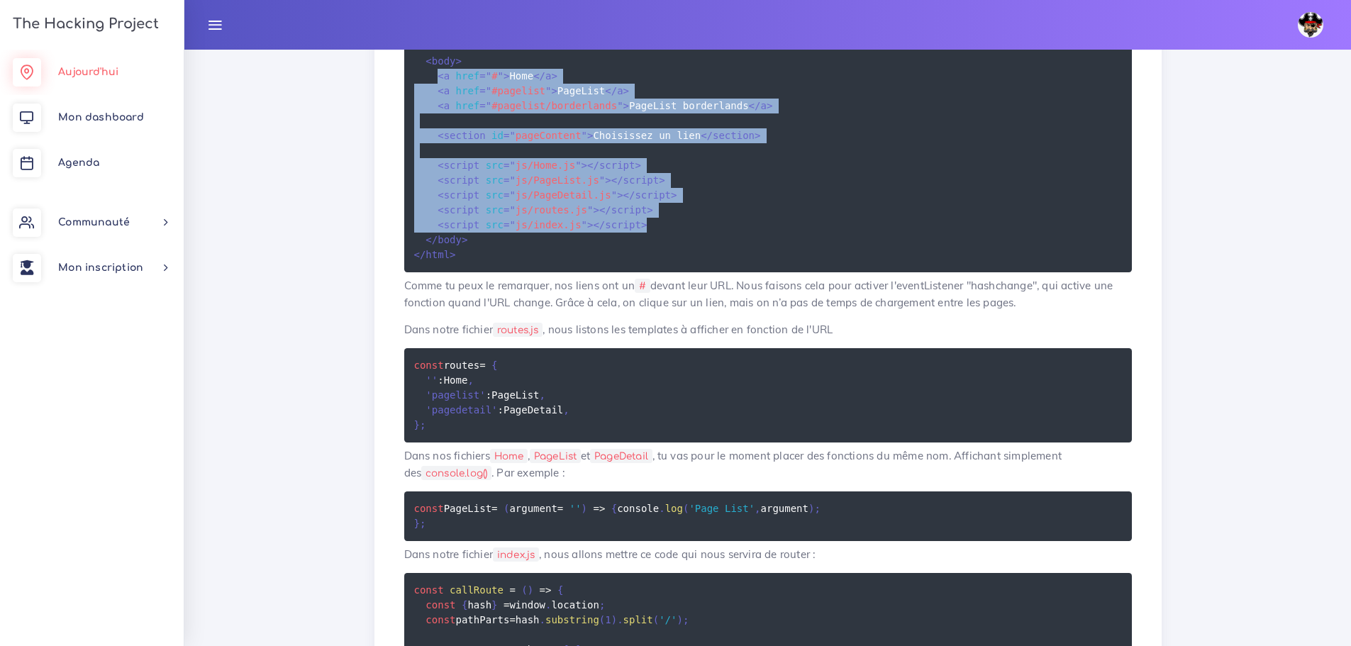 Image resolution: width=1351 pixels, height=646 pixels. I want to click on span: Communauté, so click(94, 222).